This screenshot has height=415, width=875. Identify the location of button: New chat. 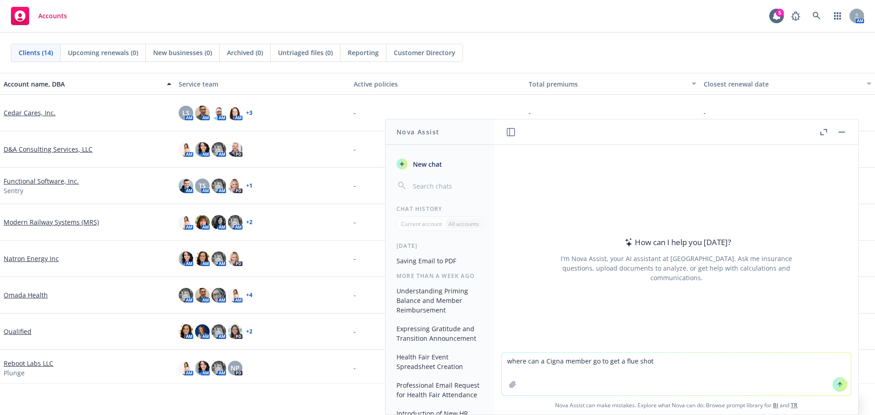
(440, 164).